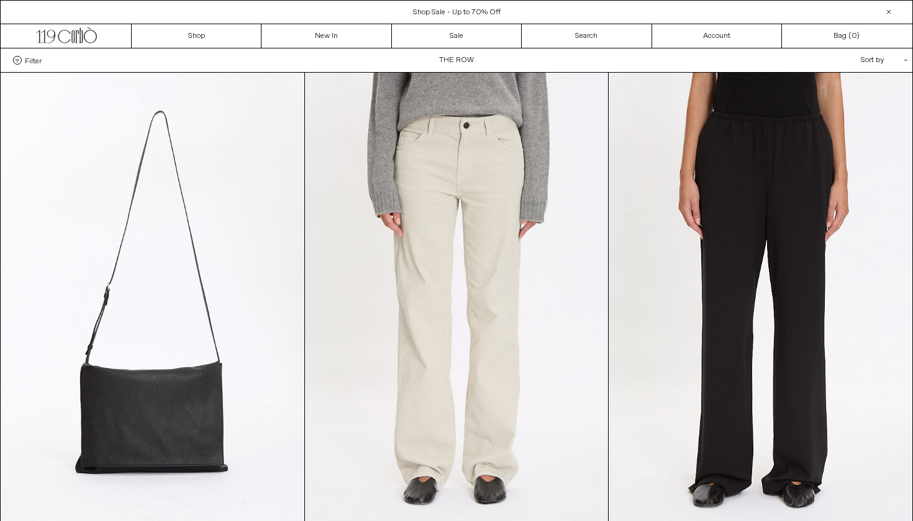 This screenshot has height=521, width=913. Describe the element at coordinates (196, 36) in the screenshot. I see `a: Shop` at that location.